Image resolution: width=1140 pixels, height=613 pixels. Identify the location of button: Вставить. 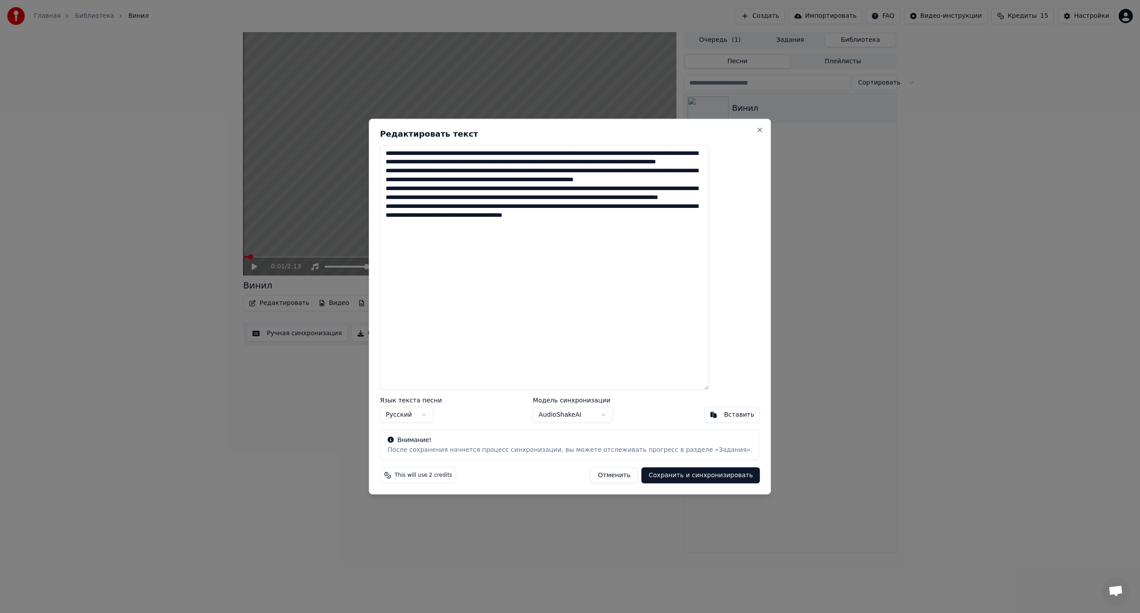
(732, 415).